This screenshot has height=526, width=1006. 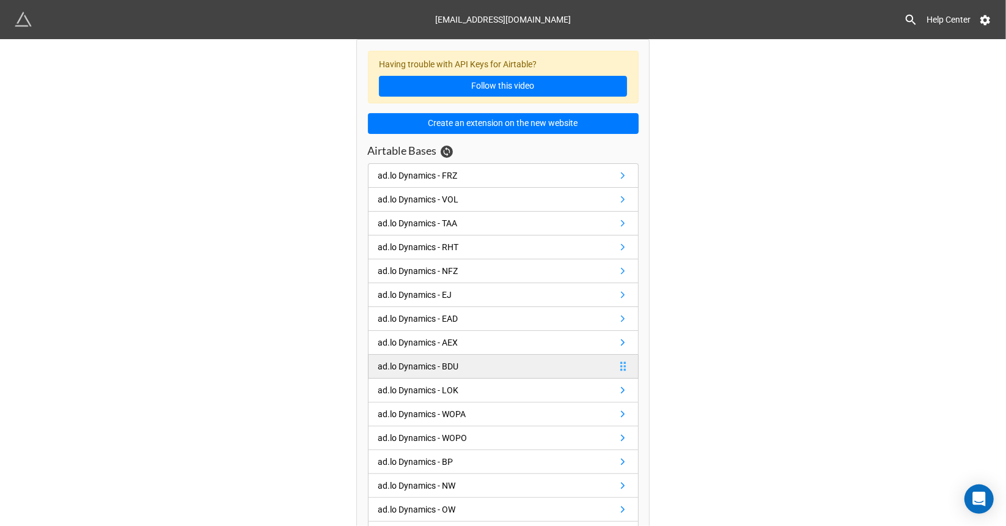 I want to click on a: Help Center, so click(x=949, y=20).